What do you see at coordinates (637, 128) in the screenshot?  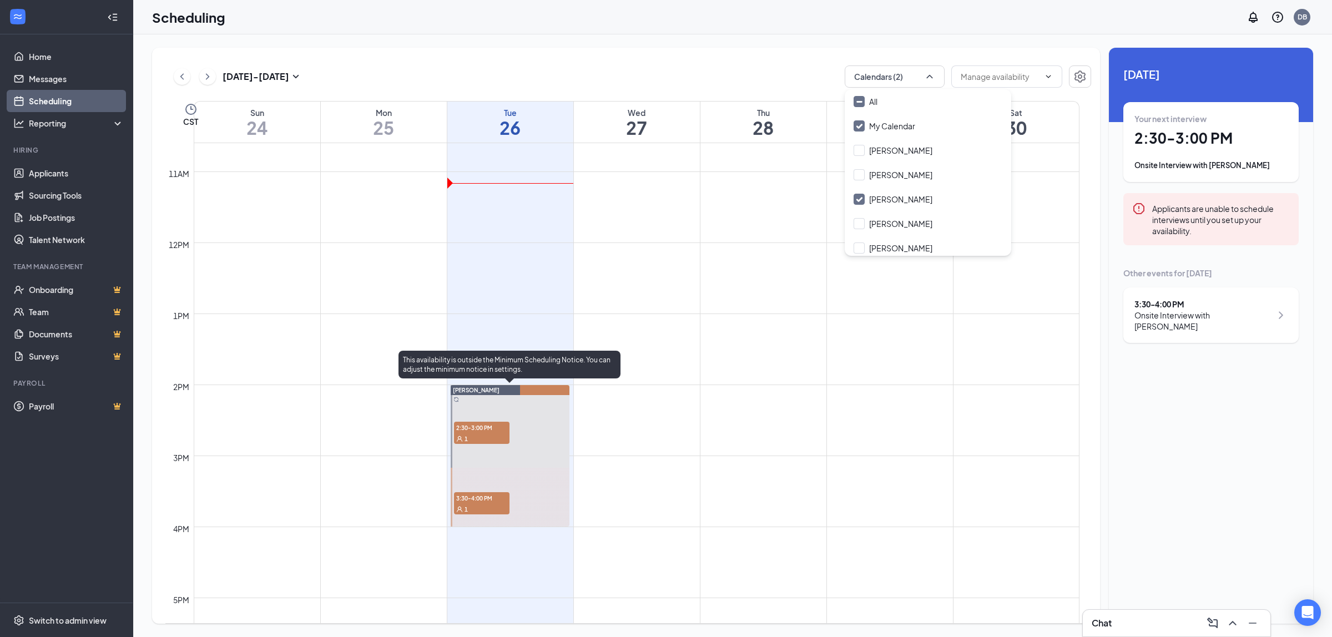 I see `h1: 27` at bounding box center [637, 128].